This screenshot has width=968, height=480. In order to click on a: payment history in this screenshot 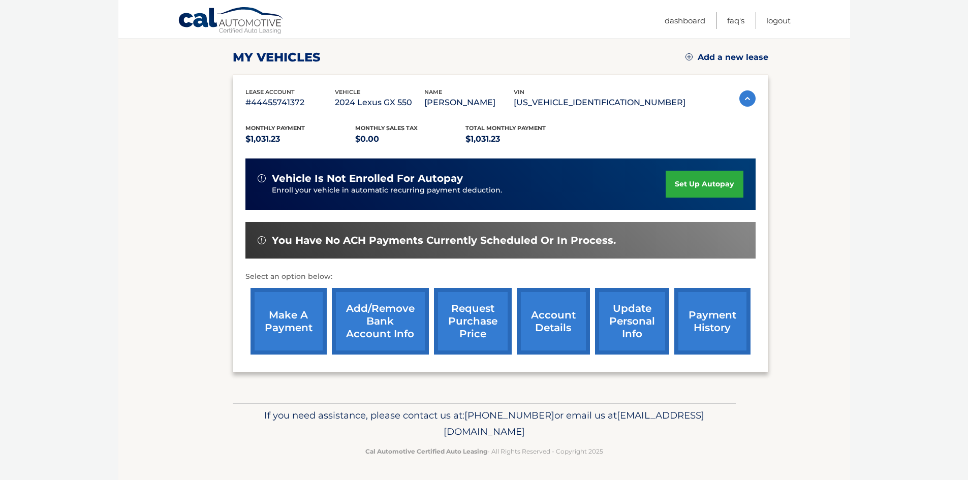, I will do `click(712, 321)`.